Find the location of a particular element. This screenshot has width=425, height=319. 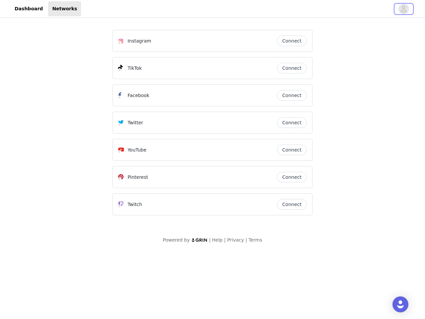

img: Instagram Icon is located at coordinates (121, 41).